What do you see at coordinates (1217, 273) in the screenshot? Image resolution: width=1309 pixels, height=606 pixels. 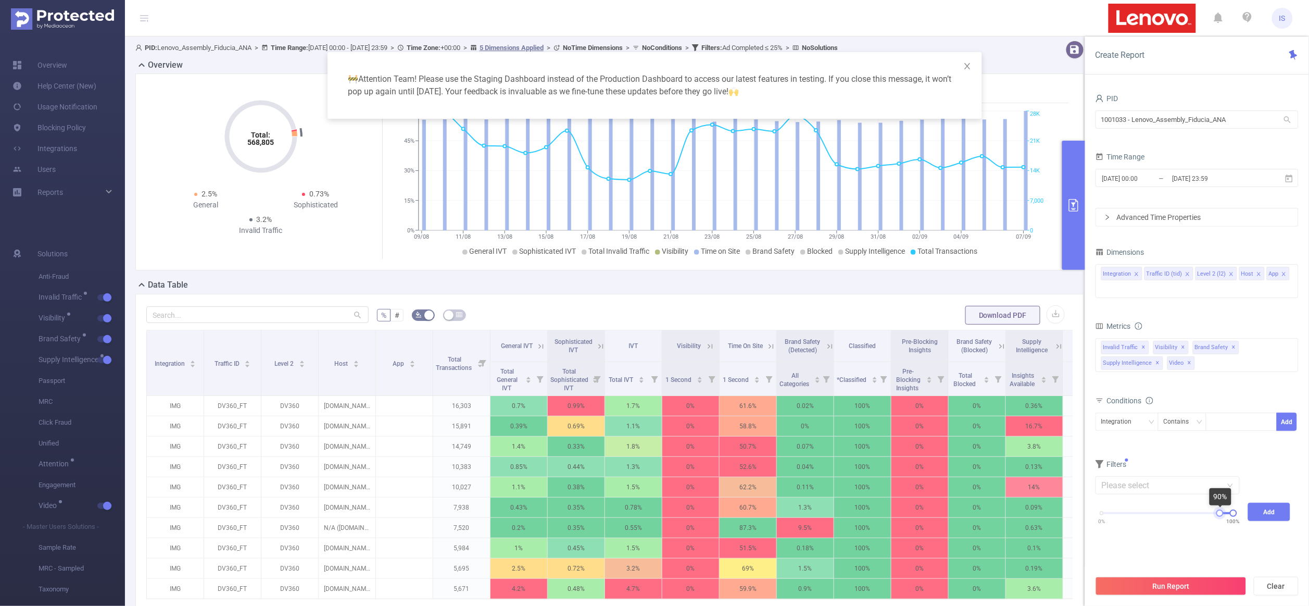 I see `li: Level 2 (l2)` at bounding box center [1217, 273].